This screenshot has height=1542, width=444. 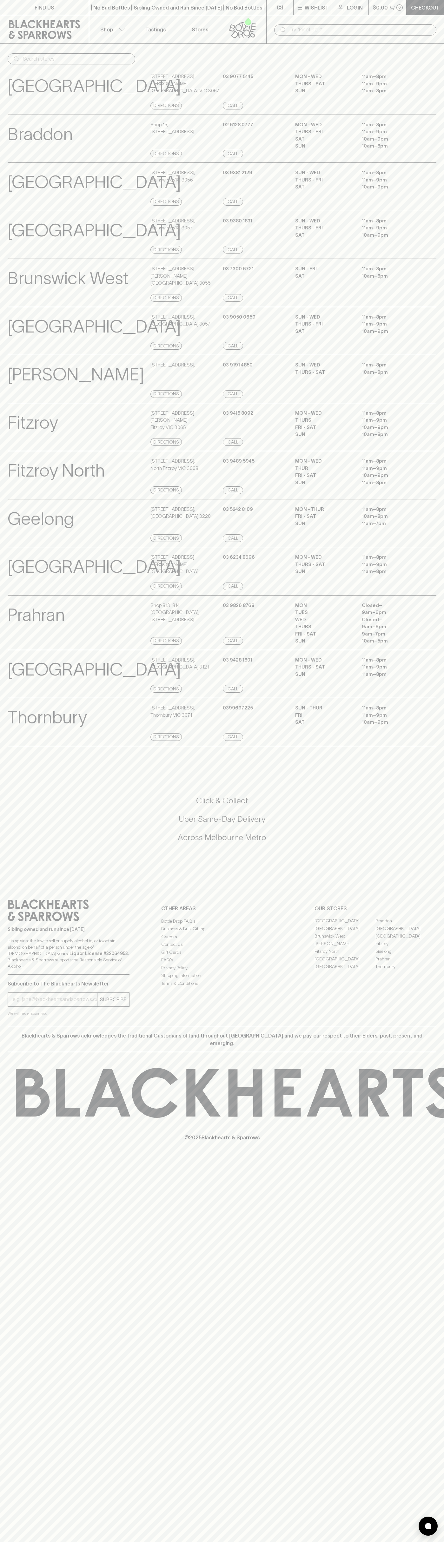 I want to click on p: 03 9077 5145, so click(x=238, y=76).